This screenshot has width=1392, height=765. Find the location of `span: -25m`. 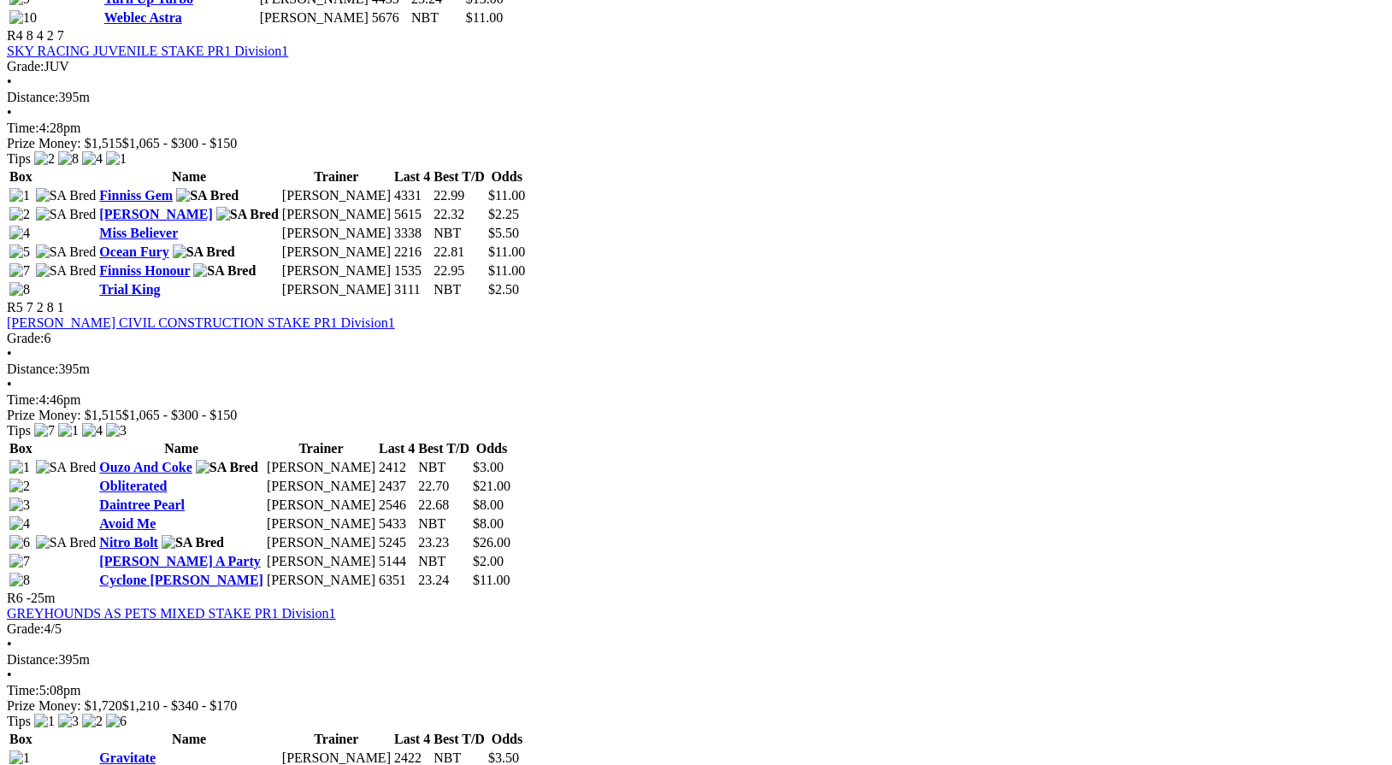

span: -25m is located at coordinates (41, 597).